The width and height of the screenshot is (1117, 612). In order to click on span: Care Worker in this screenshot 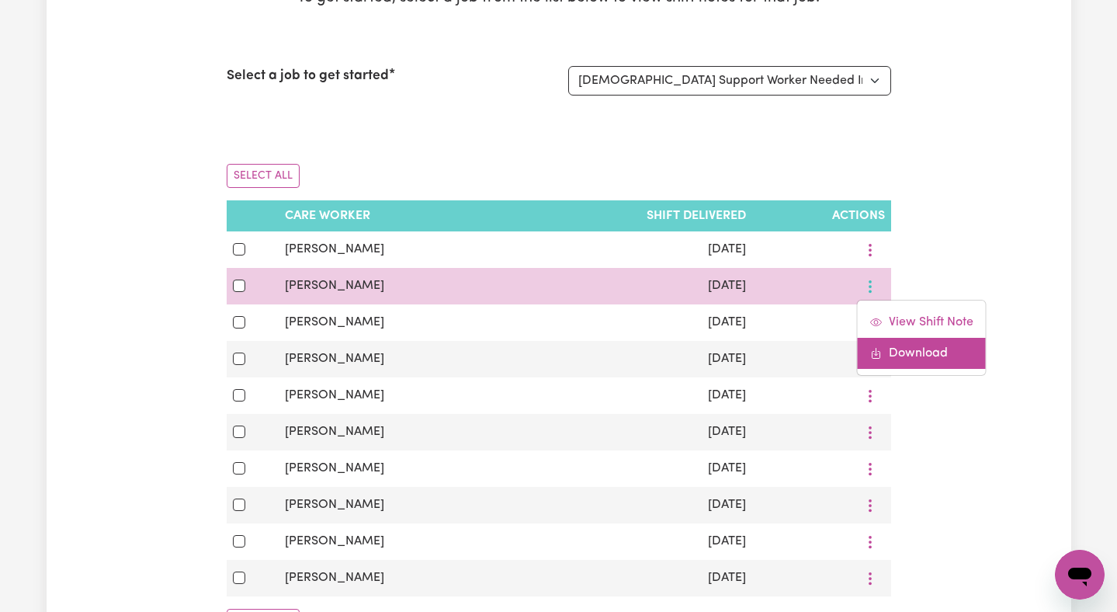, I will do `click(328, 216)`.